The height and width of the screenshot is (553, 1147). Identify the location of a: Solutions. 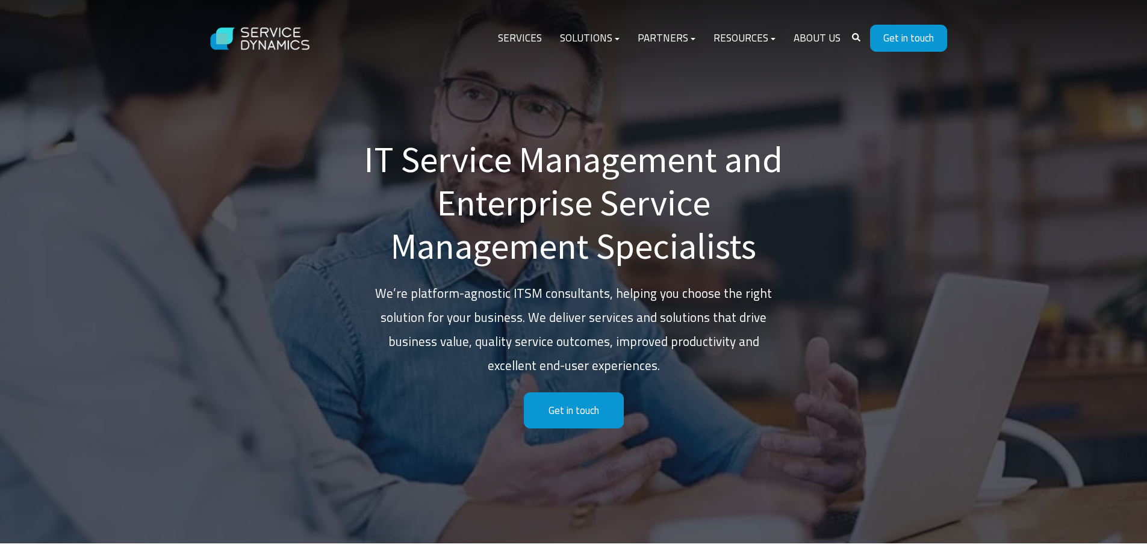
(590, 39).